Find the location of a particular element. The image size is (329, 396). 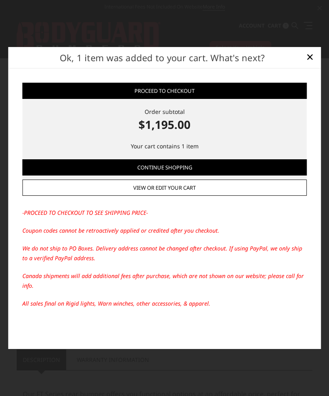

p: All sales final on Rigid lights, Warn winches, other accessories, & apparel. is located at coordinates (164, 304).